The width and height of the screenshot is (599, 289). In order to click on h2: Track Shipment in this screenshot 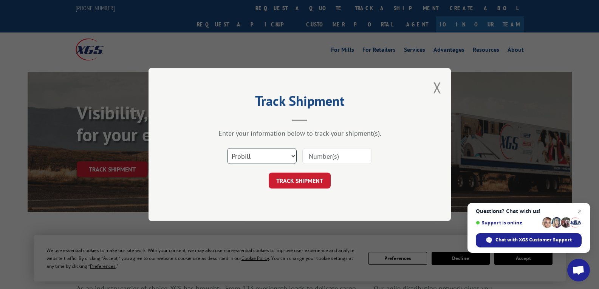, I will do `click(300, 103)`.